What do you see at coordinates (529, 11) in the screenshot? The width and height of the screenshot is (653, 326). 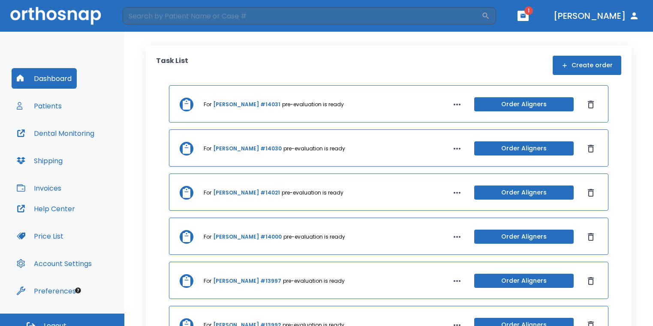 I see `span: 1` at bounding box center [529, 11].